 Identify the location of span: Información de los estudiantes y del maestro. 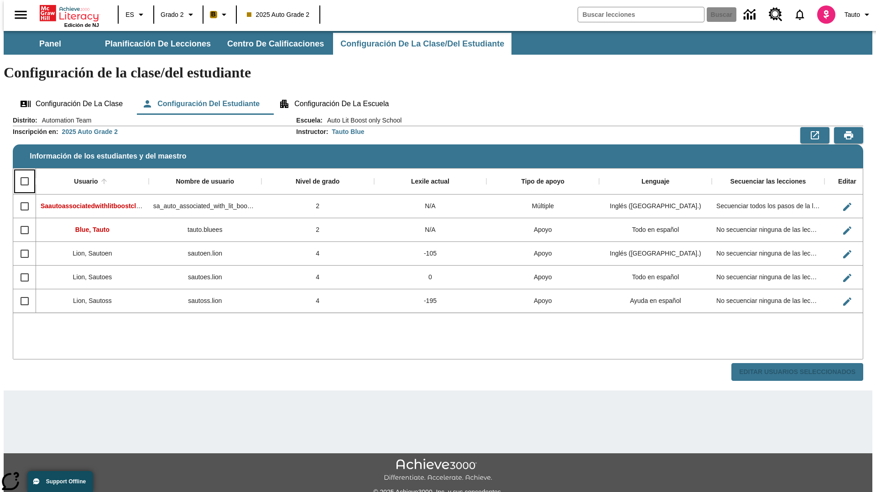
(108, 156).